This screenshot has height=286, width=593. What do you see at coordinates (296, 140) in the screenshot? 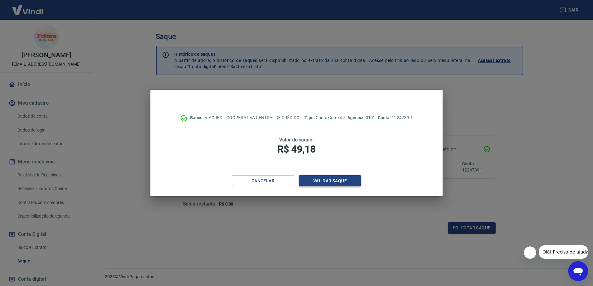
I see `span: Valor do saque:` at bounding box center [296, 140].